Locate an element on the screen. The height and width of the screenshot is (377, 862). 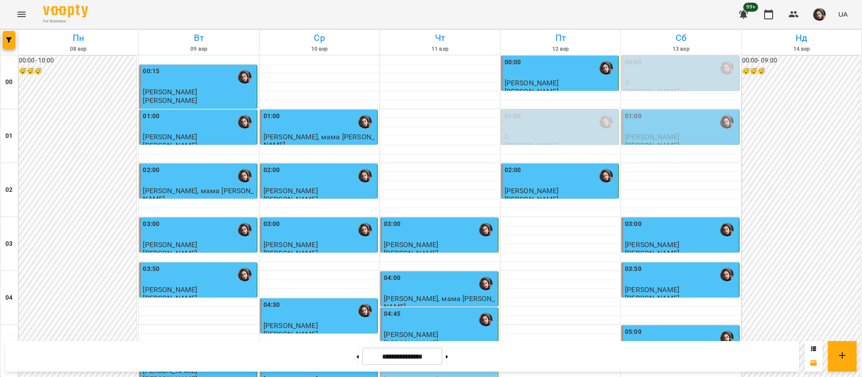
h6: 09 вер is located at coordinates (198, 49).